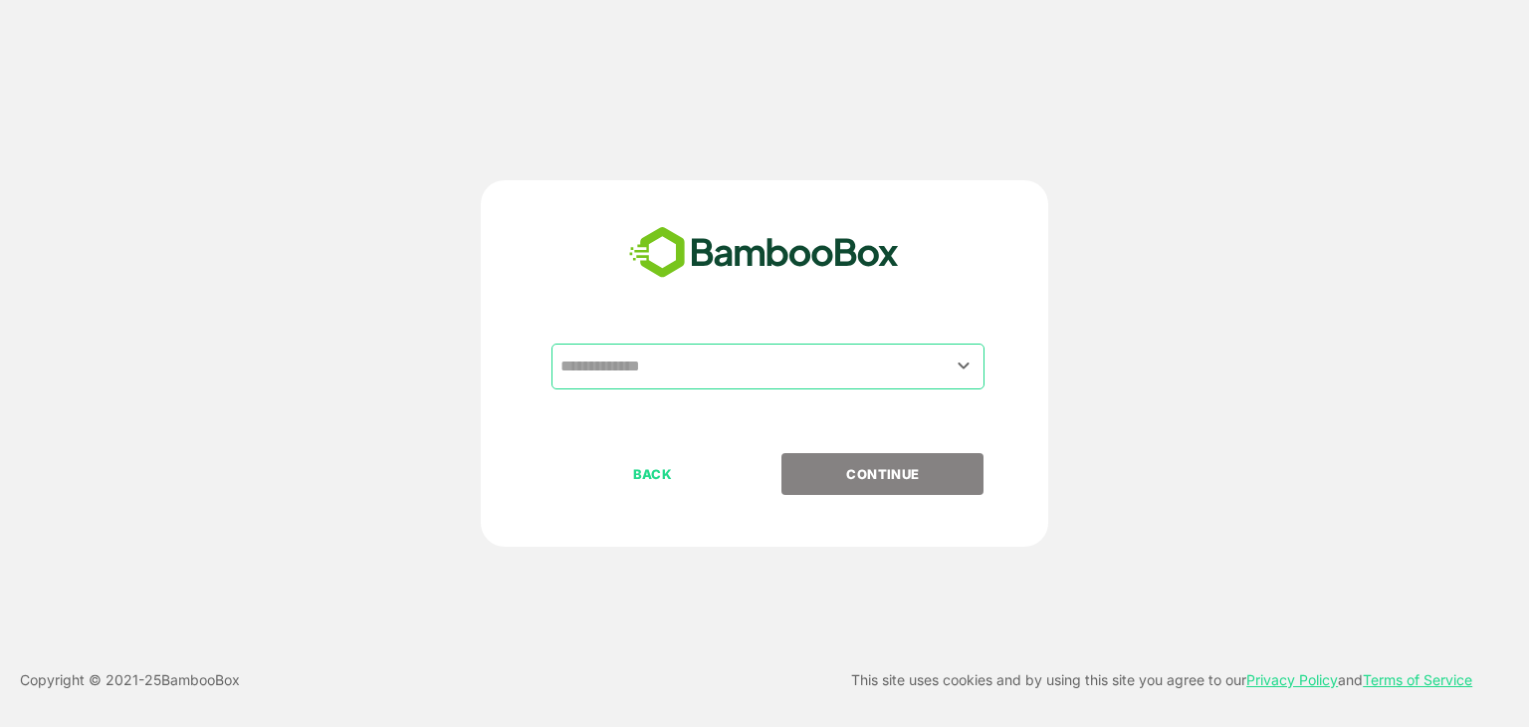  What do you see at coordinates (964, 365) in the screenshot?
I see `button: Open` at bounding box center [964, 365].